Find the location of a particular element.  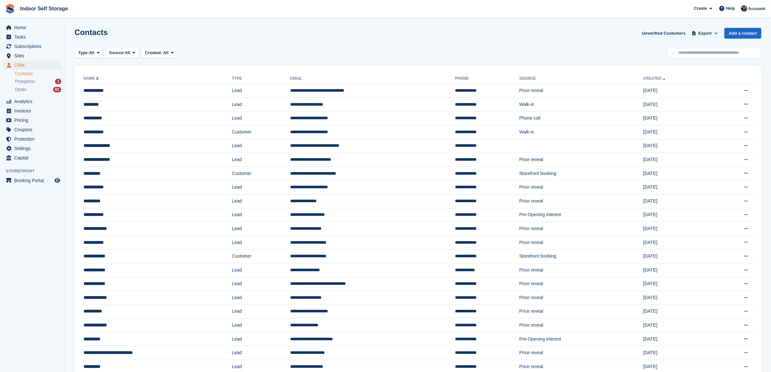

span: Prospects is located at coordinates (25, 81).